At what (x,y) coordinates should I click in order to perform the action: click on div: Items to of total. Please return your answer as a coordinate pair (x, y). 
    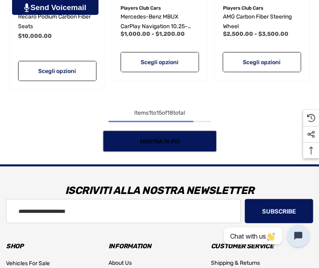
    Looking at the image, I should click on (160, 113).